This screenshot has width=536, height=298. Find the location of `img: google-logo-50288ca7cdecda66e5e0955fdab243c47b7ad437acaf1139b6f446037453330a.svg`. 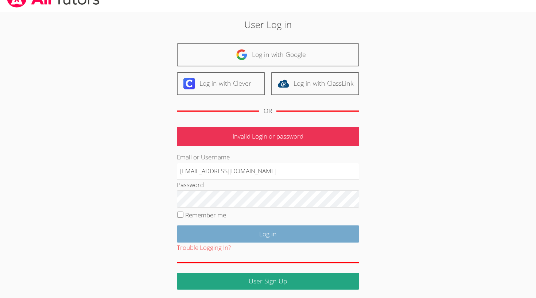

img: google-logo-50288ca7cdecda66e5e0955fdab243c47b7ad437acaf1139b6f446037453330a.svg is located at coordinates (242, 55).